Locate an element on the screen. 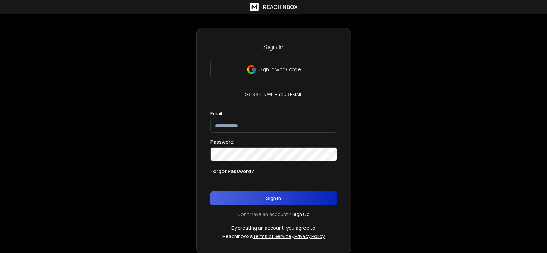 Image resolution: width=547 pixels, height=253 pixels. h3: Sign In is located at coordinates (274, 47).